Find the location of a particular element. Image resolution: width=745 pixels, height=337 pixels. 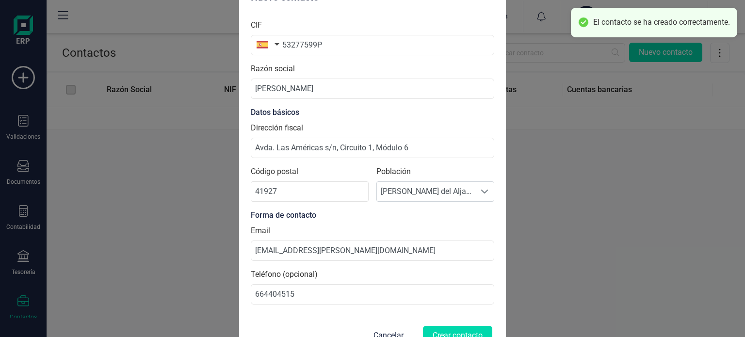

label: Teléfono (opcional) is located at coordinates (284, 275).